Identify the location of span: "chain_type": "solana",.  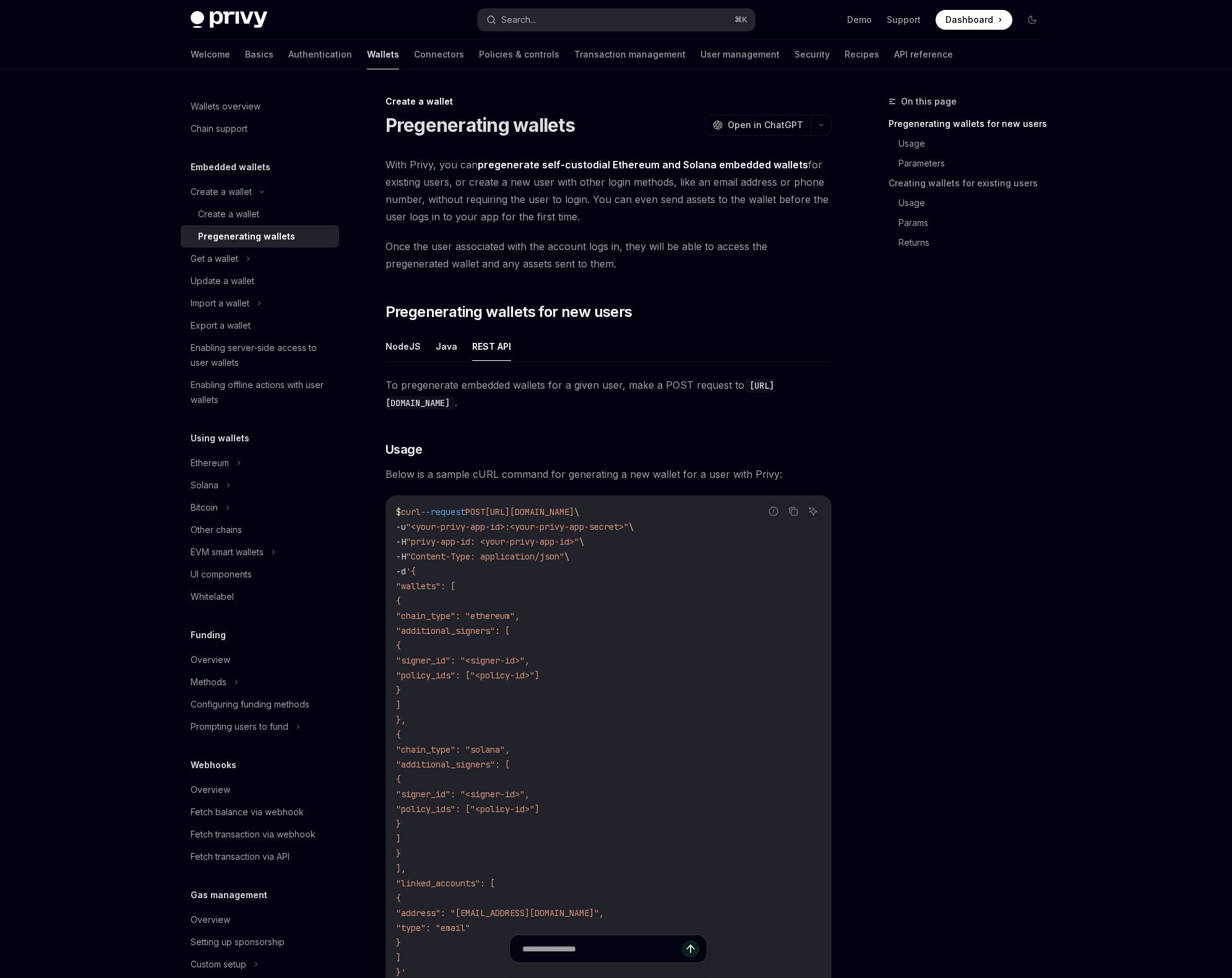
(453, 749).